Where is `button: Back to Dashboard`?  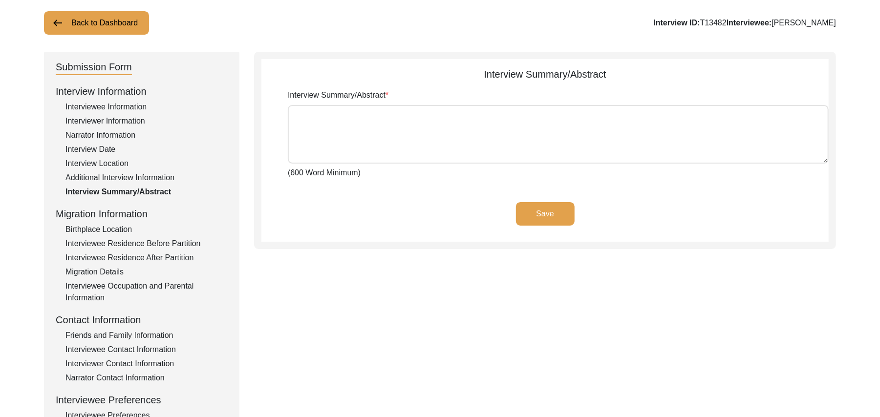
button: Back to Dashboard is located at coordinates (96, 23).